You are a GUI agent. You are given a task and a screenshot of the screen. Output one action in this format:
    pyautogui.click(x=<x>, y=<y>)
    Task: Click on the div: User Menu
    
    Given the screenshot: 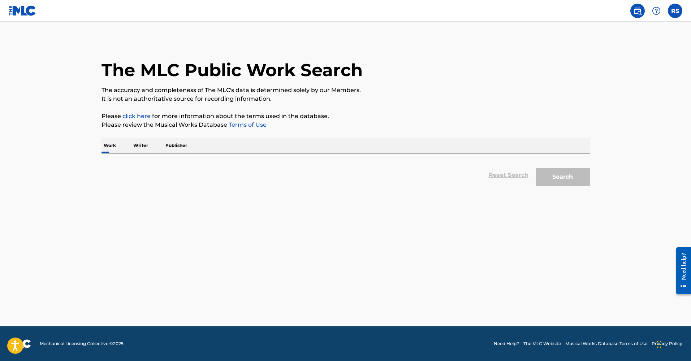 What is the action you would take?
    pyautogui.click(x=675, y=11)
    